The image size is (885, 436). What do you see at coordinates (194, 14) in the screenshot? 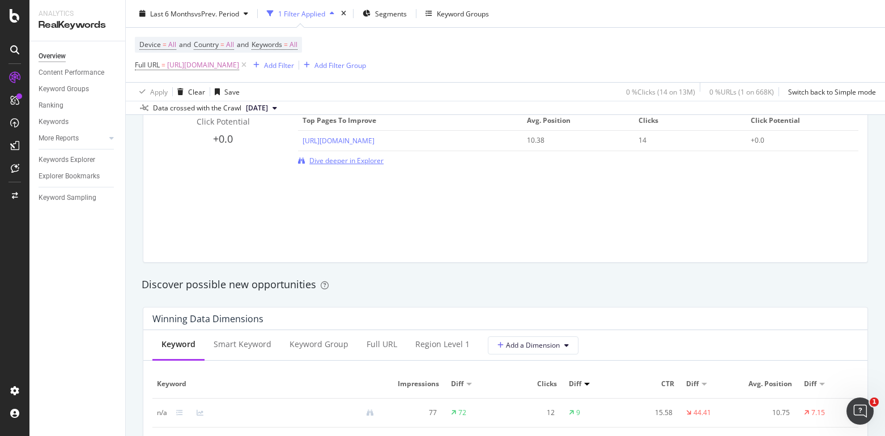
I see `button: Last 6 MonthsvsPrev. Period` at bounding box center [194, 14].